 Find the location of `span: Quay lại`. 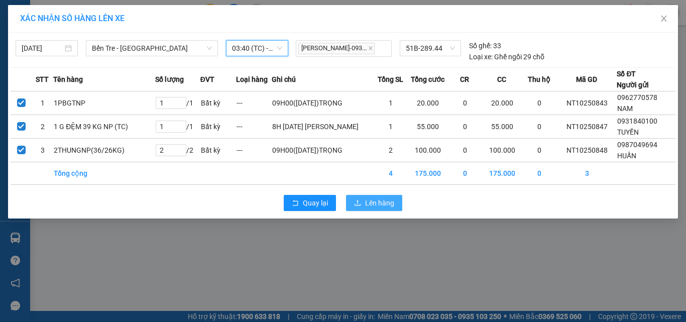

span: Quay lại is located at coordinates (315, 203).